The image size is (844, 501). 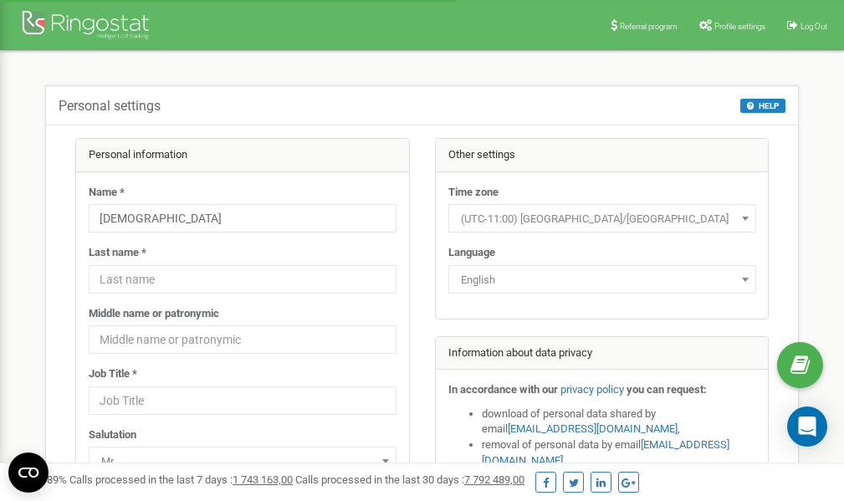 What do you see at coordinates (117, 253) in the screenshot?
I see `label: Last name *` at bounding box center [117, 253].